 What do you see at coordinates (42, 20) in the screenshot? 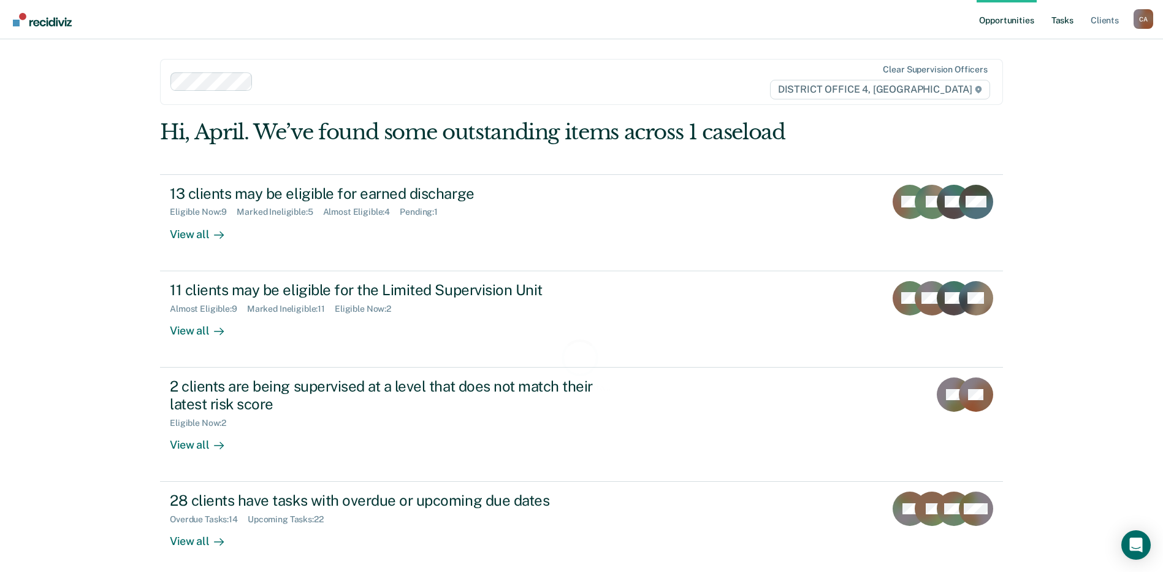
I see `img: Recidiviz` at bounding box center [42, 20].